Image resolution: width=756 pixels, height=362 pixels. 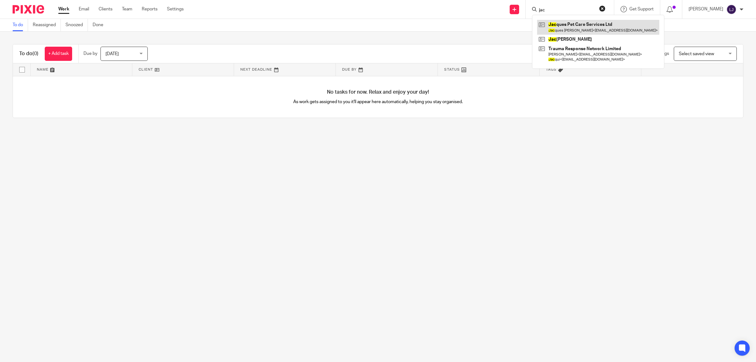 I want to click on a: Work, so click(x=64, y=9).